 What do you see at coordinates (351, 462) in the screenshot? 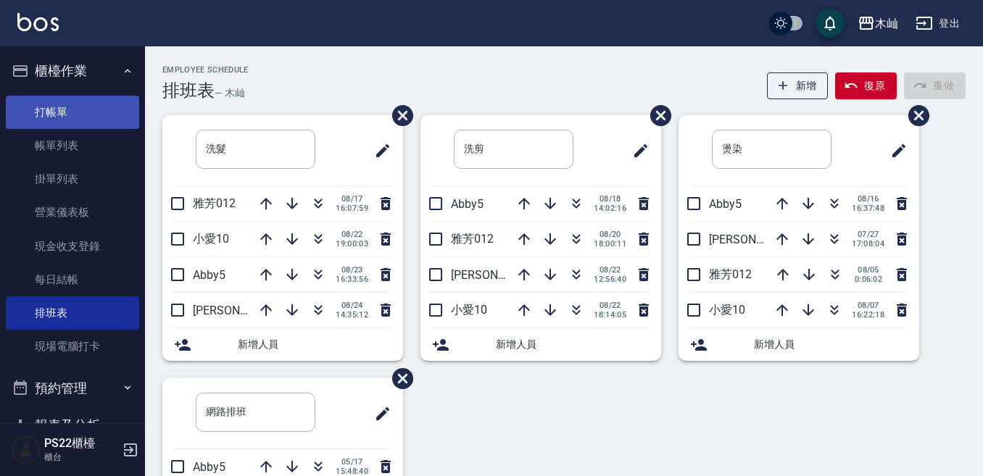
I see `span: 05/17` at bounding box center [351, 462].